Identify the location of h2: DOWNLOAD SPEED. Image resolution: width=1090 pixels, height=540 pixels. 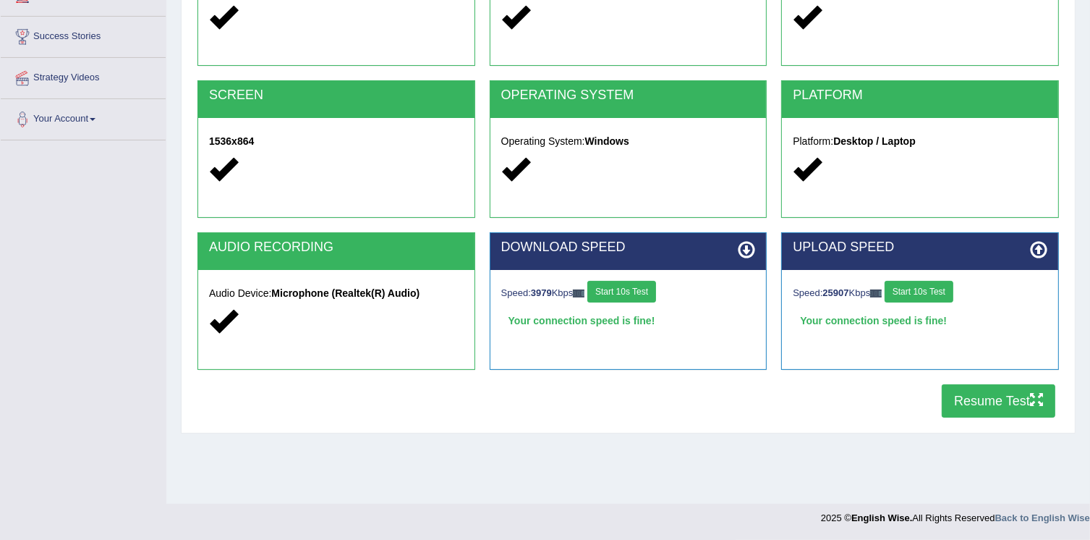
(629, 247).